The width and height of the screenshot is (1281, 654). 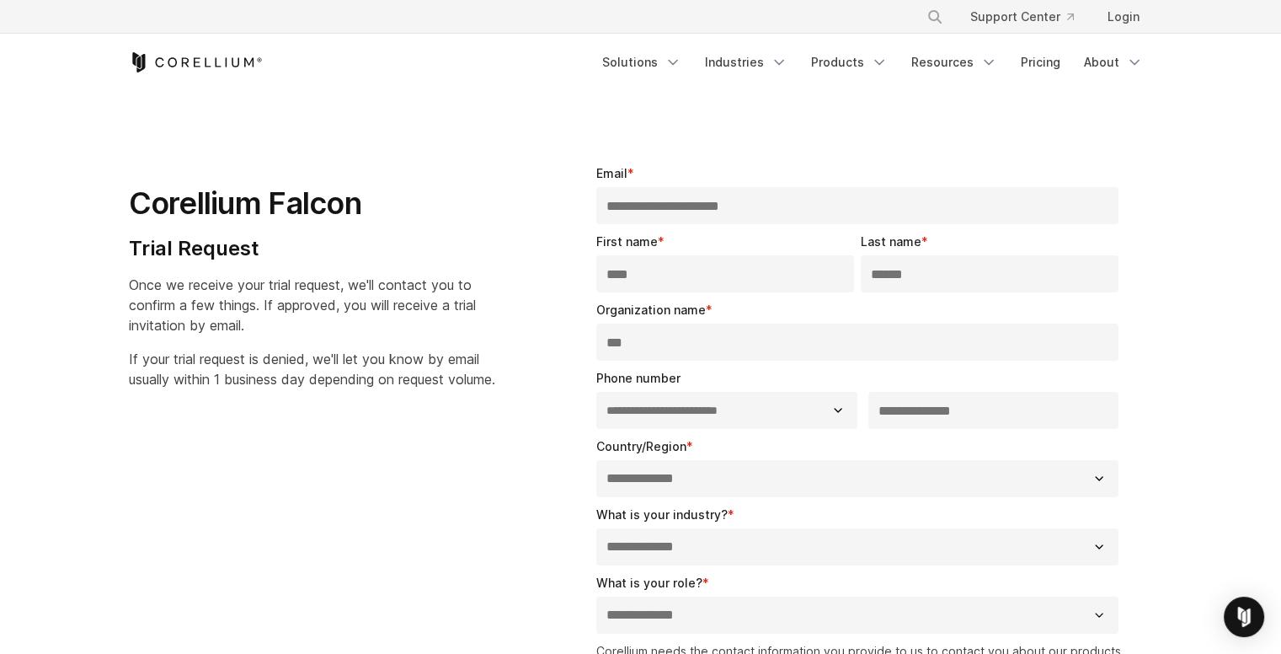 I want to click on a: Industries, so click(x=746, y=62).